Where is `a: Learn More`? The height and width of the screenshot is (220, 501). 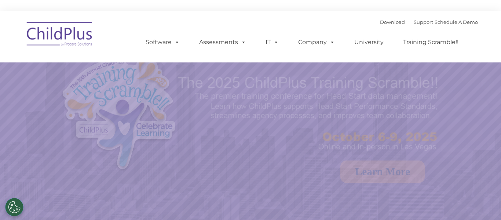
a: Learn More is located at coordinates (383, 171).